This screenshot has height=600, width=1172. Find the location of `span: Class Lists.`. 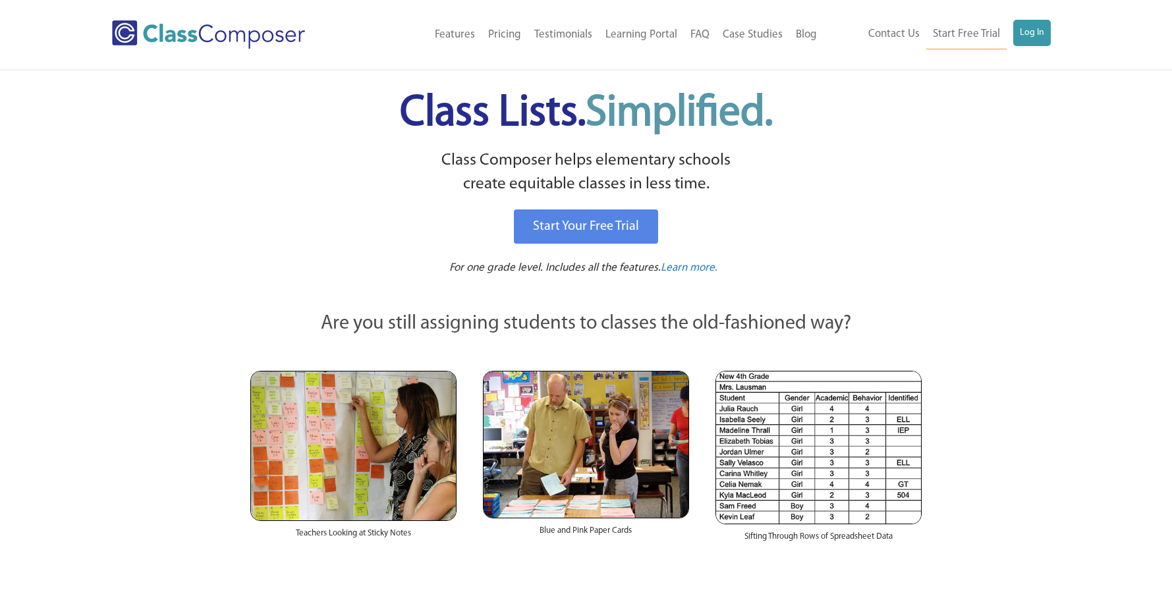

span: Class Lists. is located at coordinates (587, 113).